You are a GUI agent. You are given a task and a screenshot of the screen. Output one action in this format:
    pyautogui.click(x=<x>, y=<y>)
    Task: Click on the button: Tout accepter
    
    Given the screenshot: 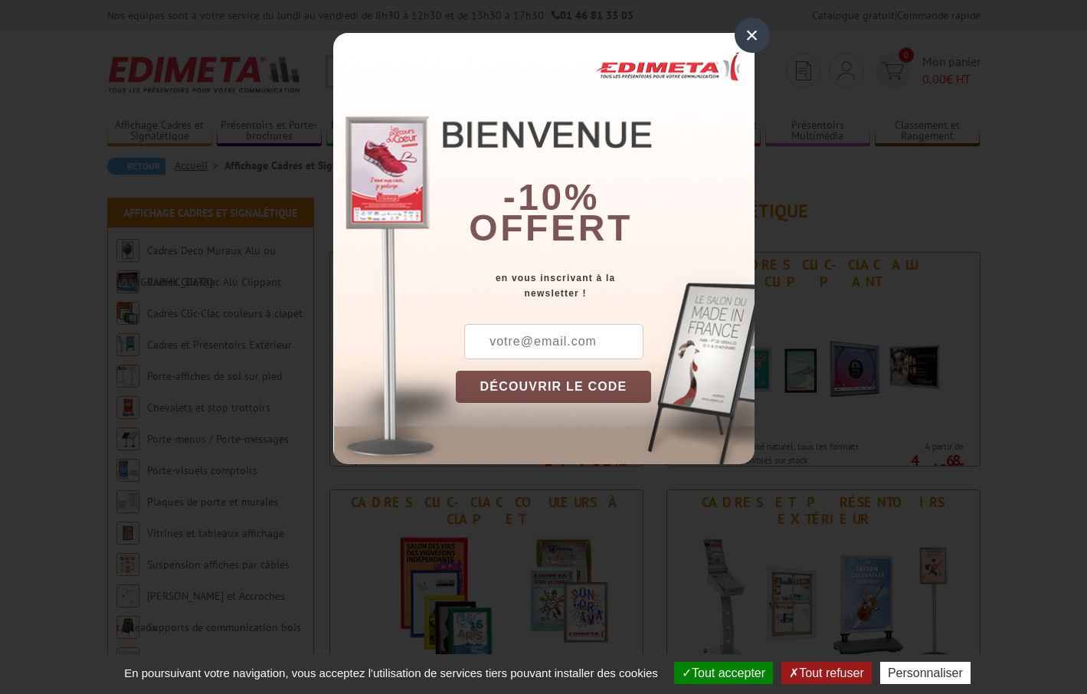 What is the action you would take?
    pyautogui.click(x=723, y=673)
    